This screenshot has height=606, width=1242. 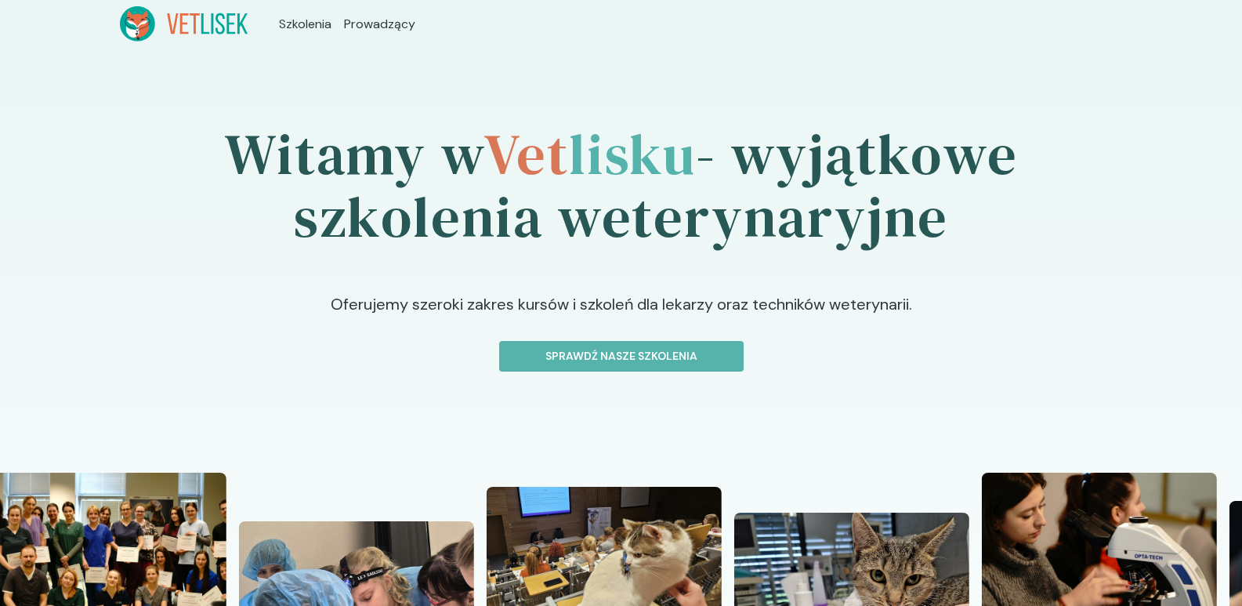 What do you see at coordinates (526, 154) in the screenshot?
I see `span: Vet` at bounding box center [526, 154].